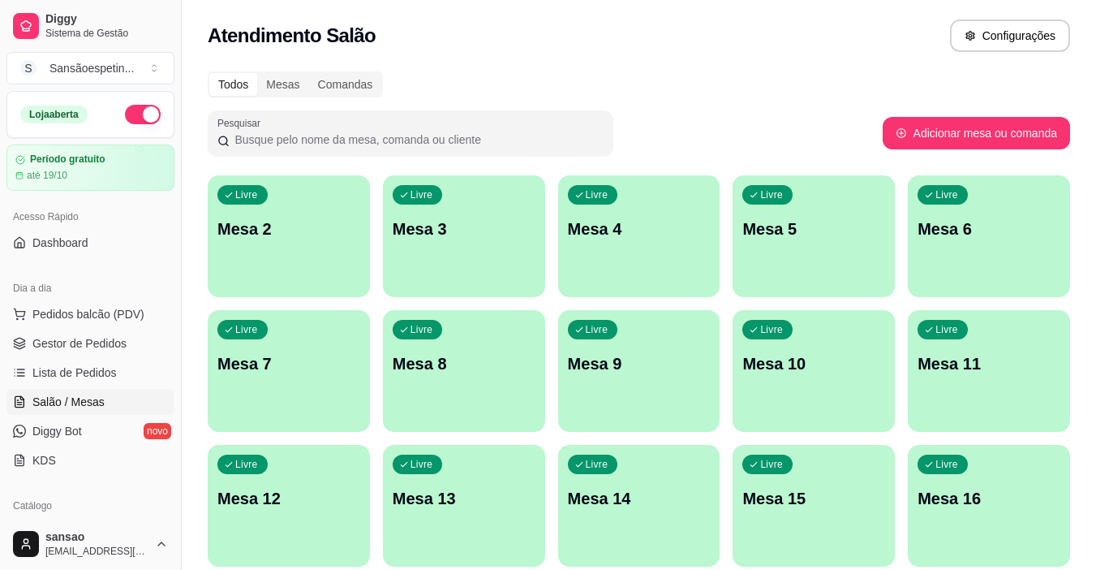 Image resolution: width=1096 pixels, height=570 pixels. Describe the element at coordinates (90, 26) in the screenshot. I see `a: DiggySistema de Gestão` at that location.